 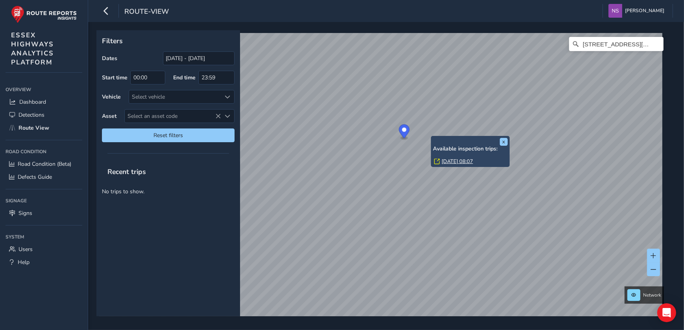 I want to click on h6: Available inspection trips:, so click(x=470, y=149).